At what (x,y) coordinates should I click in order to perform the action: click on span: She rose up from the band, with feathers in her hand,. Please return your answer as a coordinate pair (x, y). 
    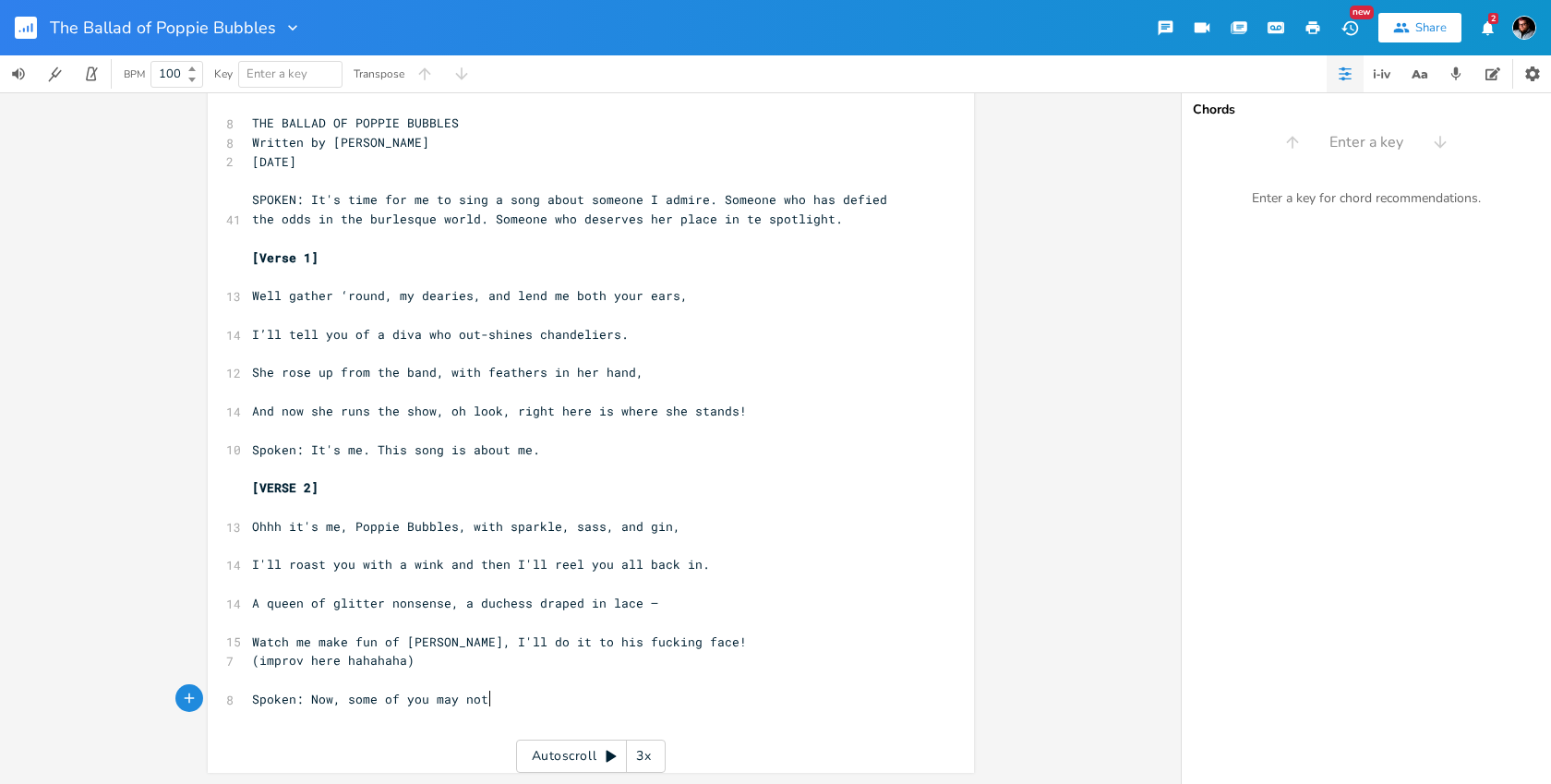
    Looking at the image, I should click on (448, 372).